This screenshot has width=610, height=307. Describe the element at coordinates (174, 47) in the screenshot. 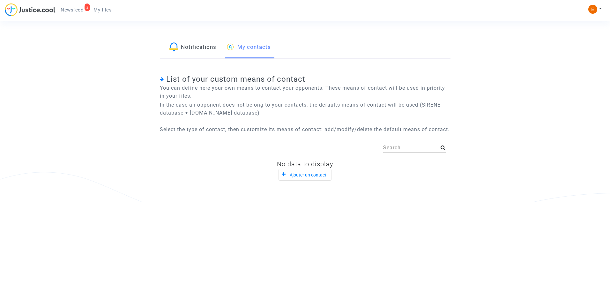

I see `img: icon-bell-color.svg` at that location.